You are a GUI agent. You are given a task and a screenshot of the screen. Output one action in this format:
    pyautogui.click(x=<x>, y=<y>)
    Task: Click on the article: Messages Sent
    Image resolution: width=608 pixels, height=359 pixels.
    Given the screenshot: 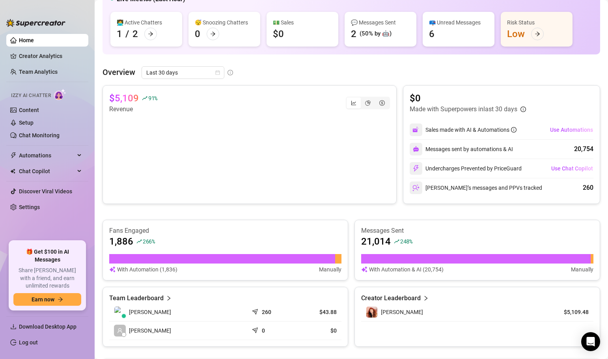 What is the action you would take?
    pyautogui.click(x=477, y=231)
    